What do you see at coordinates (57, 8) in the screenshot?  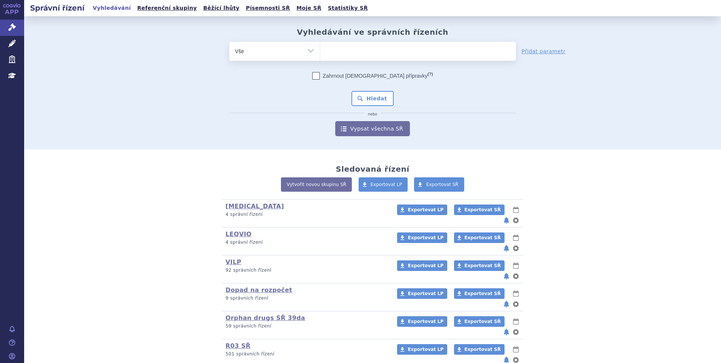 I see `h2: Správní řízení` at bounding box center [57, 8].